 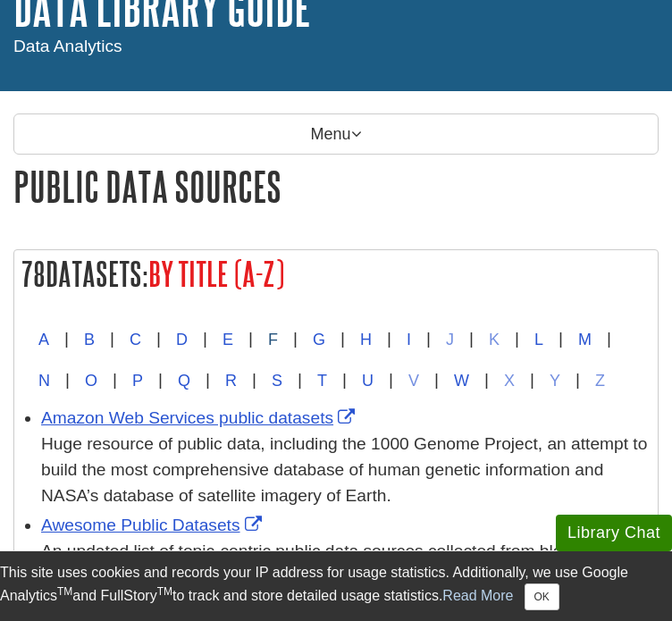 What do you see at coordinates (272, 339) in the screenshot?
I see `button: F` at bounding box center [272, 339].